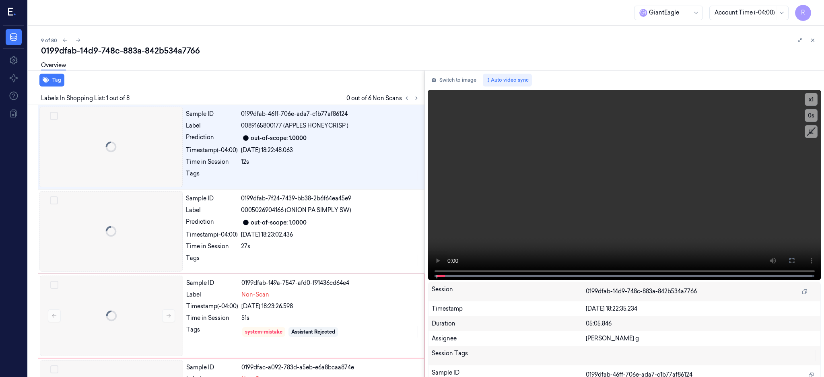 The height and width of the screenshot is (377, 824). Describe the element at coordinates (53, 66) in the screenshot. I see `a: Overview` at that location.